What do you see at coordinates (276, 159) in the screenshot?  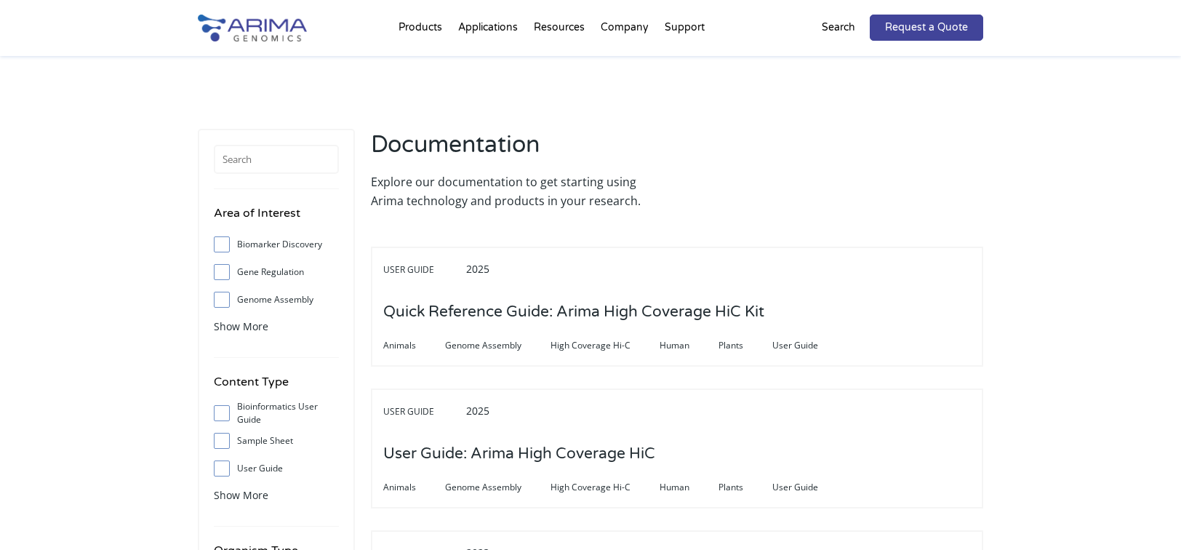 I see `input: Search` at bounding box center [276, 159].